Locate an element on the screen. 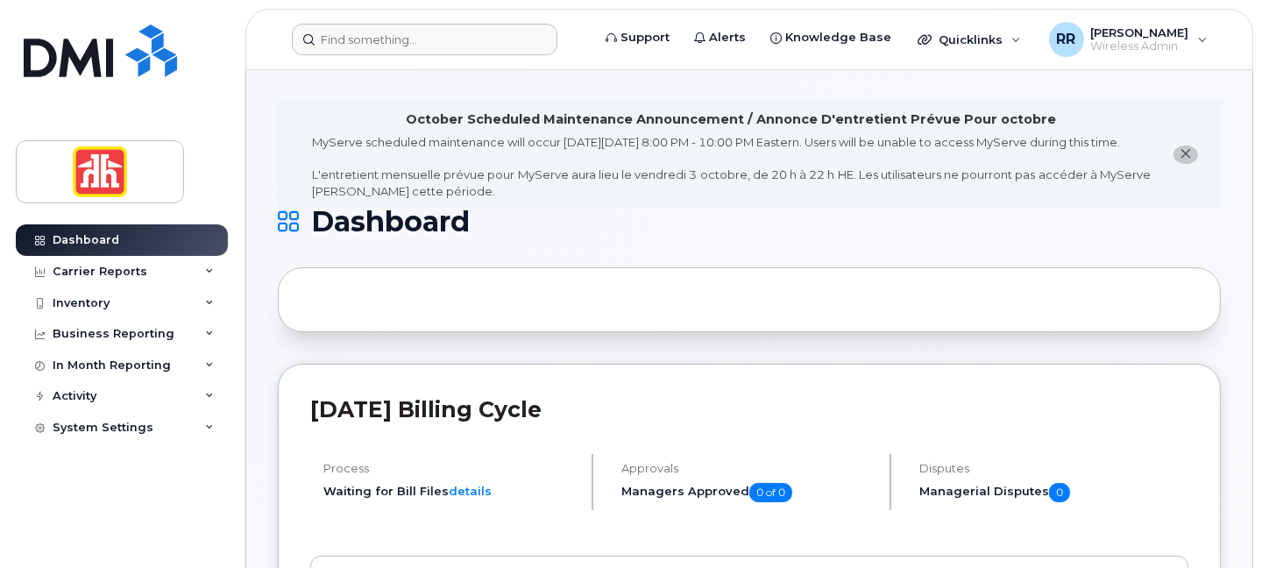 Image resolution: width=1262 pixels, height=568 pixels. span: Dashboard is located at coordinates (390, 222).